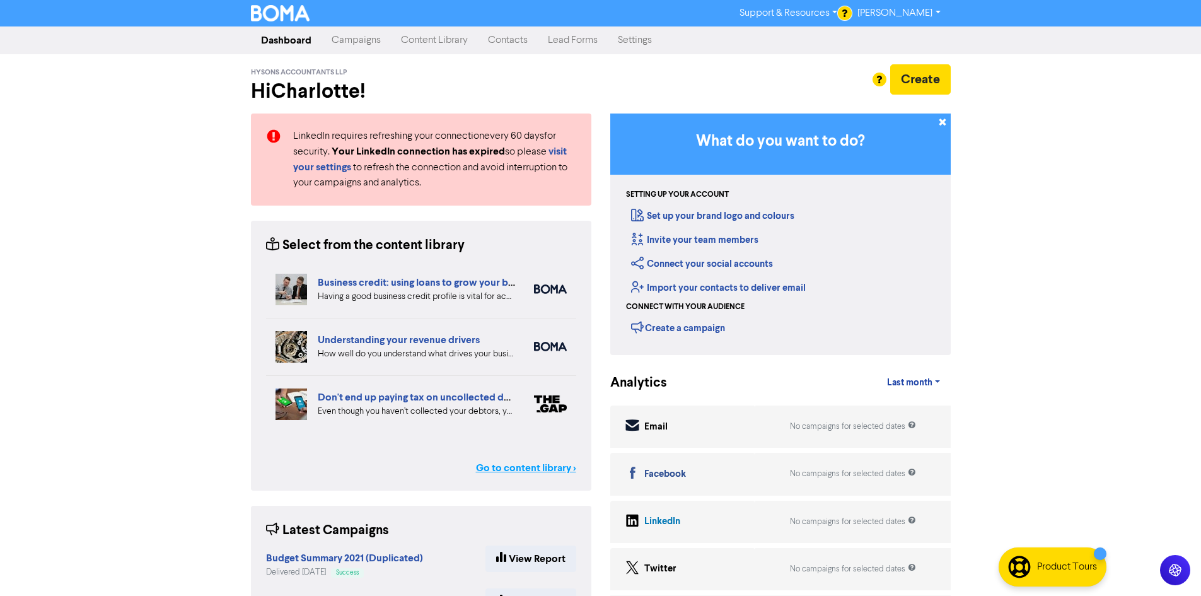 Image resolution: width=1201 pixels, height=596 pixels. I want to click on div: Twitter, so click(660, 569).